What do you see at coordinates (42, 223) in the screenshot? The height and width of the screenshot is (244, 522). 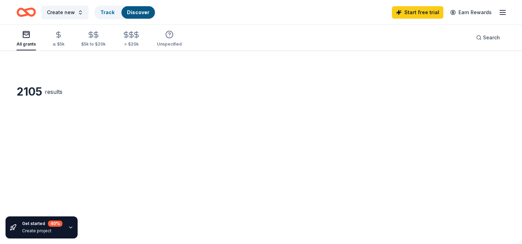 I see `div: Get started` at bounding box center [42, 223].